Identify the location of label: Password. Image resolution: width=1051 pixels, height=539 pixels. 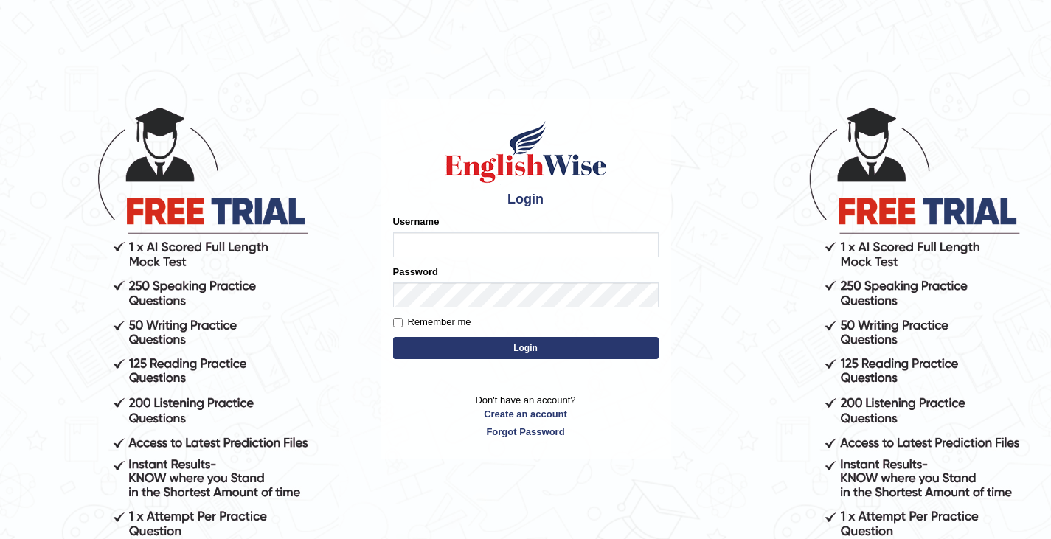
(415, 271).